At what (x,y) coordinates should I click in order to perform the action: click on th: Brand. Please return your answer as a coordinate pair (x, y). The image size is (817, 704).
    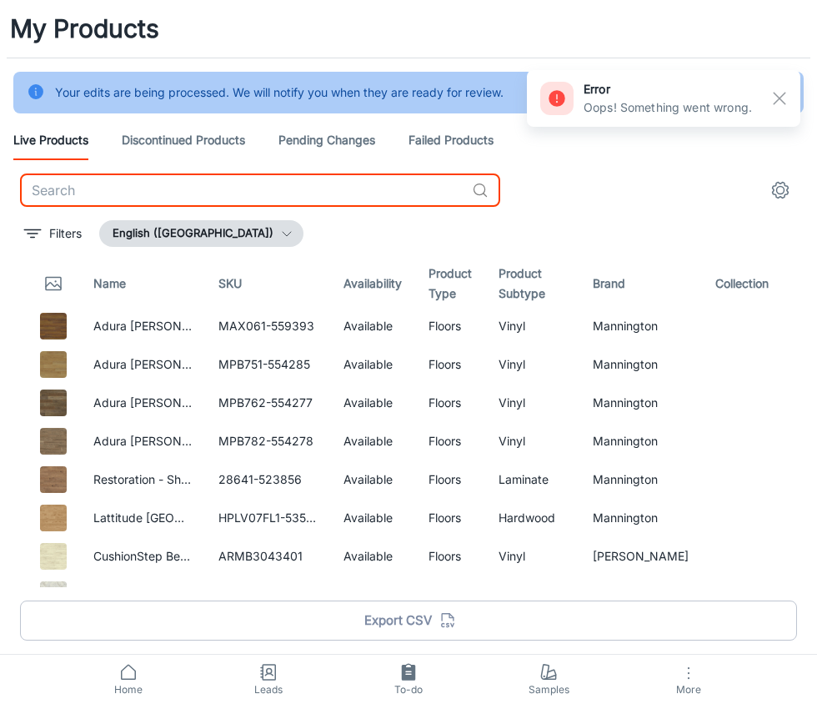
    Looking at the image, I should click on (640, 284).